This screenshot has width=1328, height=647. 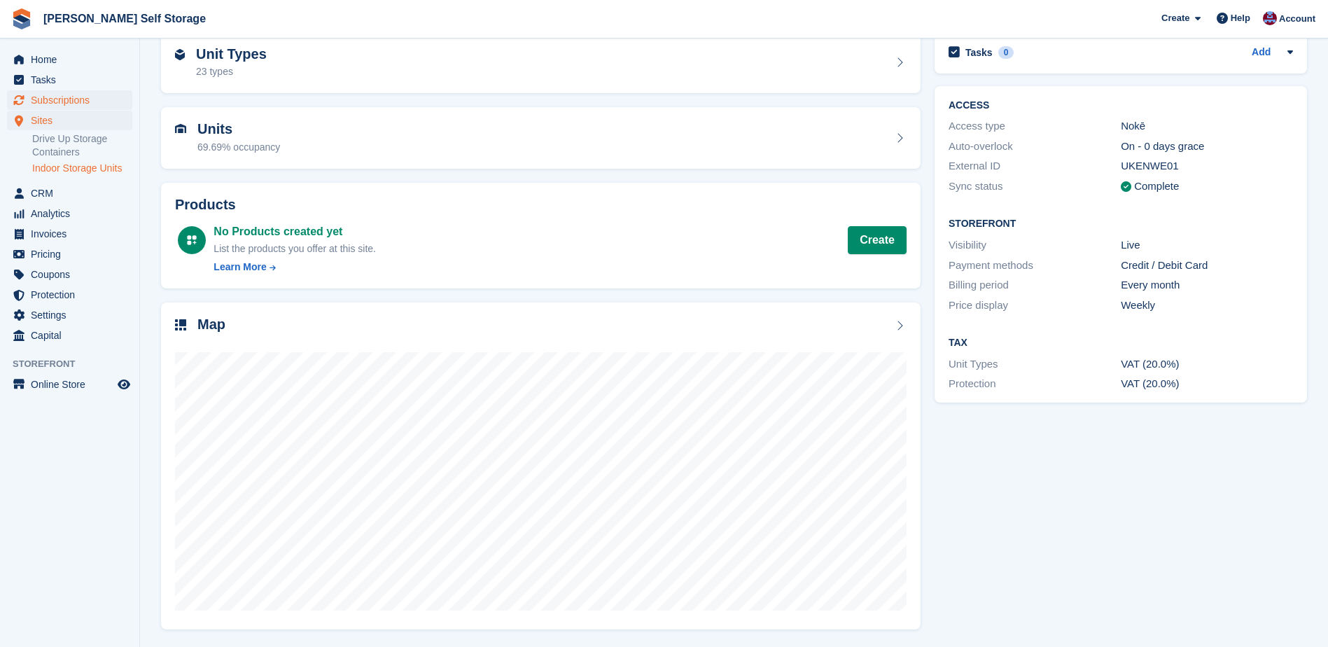 I want to click on div: Visibility, so click(x=1034, y=245).